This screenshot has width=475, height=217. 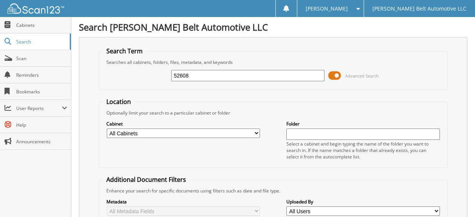 I want to click on span: Scan, so click(x=41, y=58).